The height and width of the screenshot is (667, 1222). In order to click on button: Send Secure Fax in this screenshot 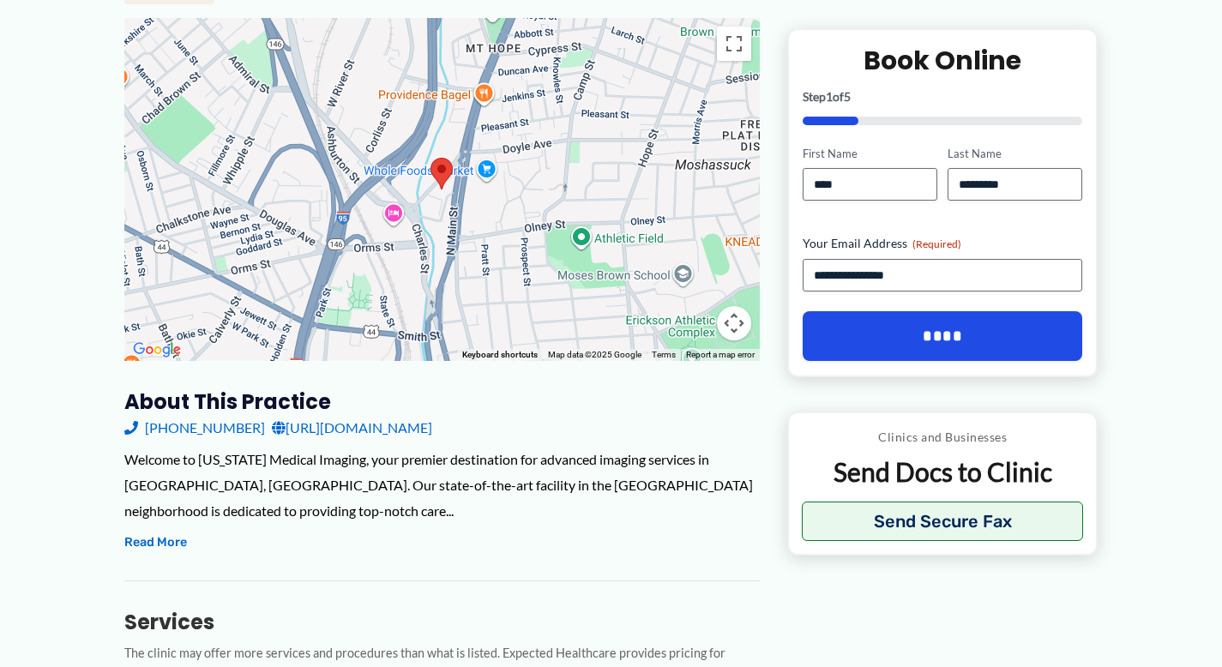, I will do `click(943, 522)`.